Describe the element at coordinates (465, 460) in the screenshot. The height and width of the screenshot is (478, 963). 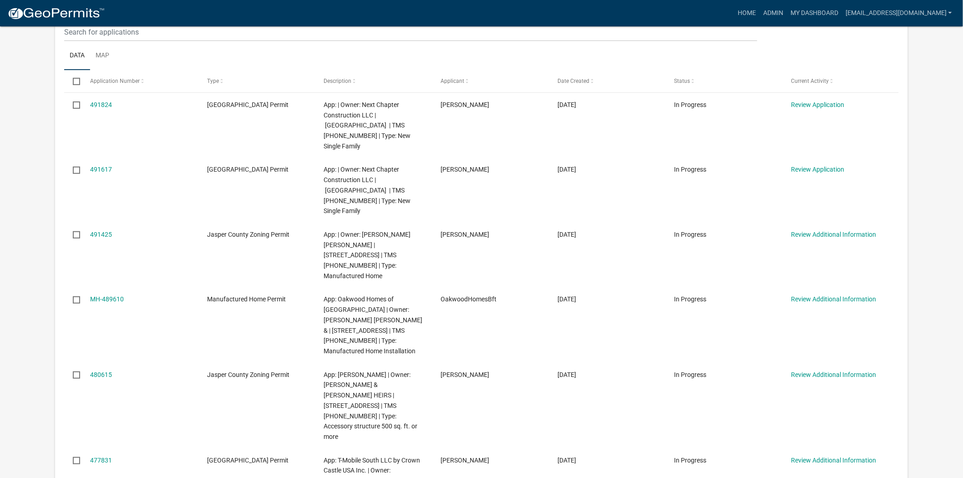
I see `span: Kyle Johnson` at that location.